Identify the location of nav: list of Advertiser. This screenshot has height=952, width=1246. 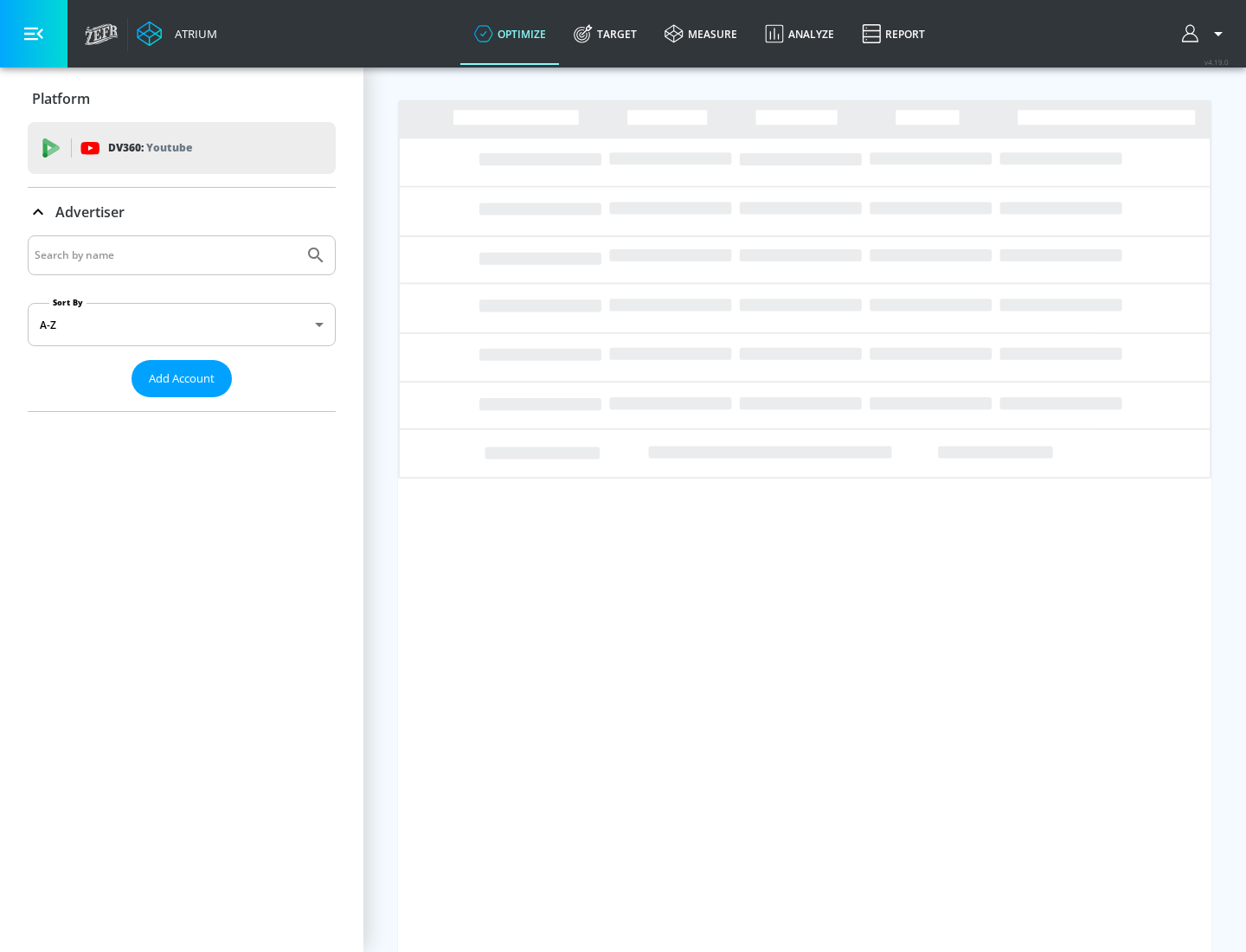
(181, 404).